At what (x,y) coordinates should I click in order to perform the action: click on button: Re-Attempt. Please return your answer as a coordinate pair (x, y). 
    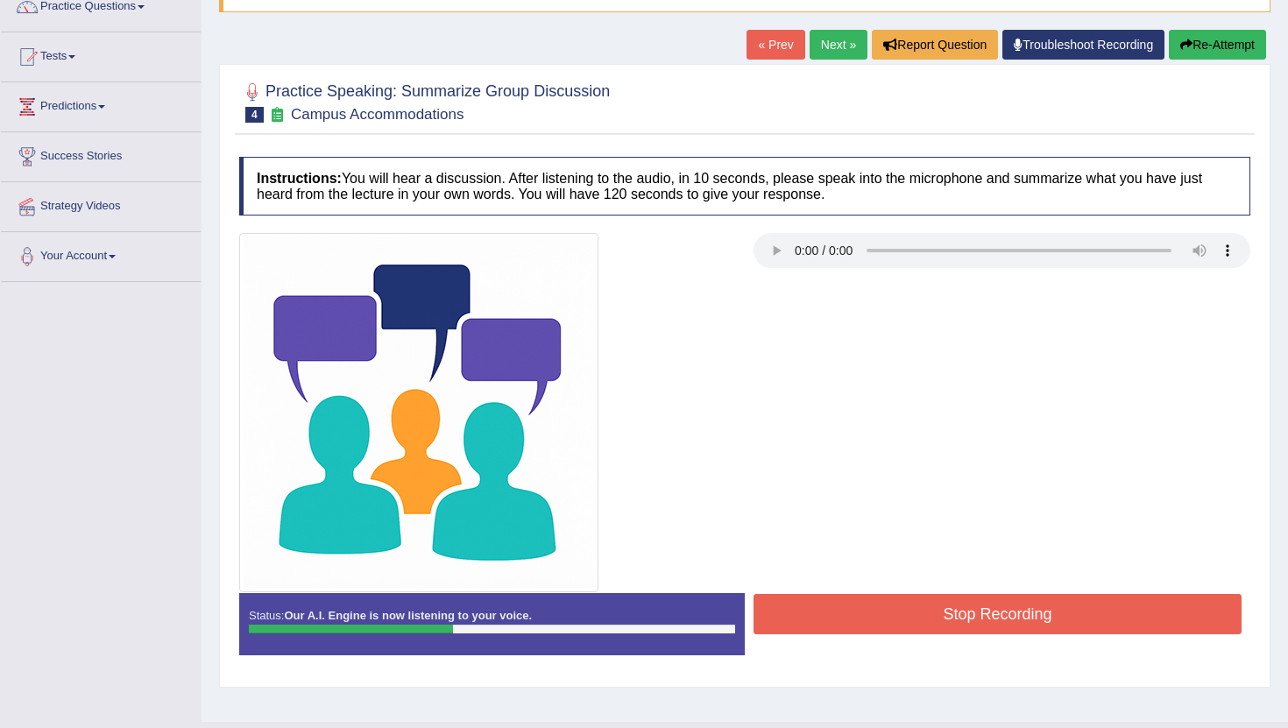
    Looking at the image, I should click on (1217, 45).